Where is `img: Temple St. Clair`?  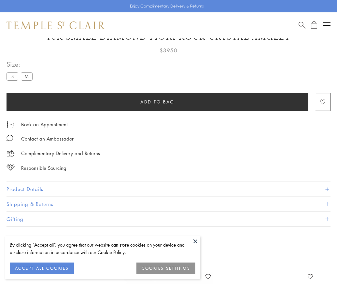
img: Temple St. Clair is located at coordinates (56, 25).